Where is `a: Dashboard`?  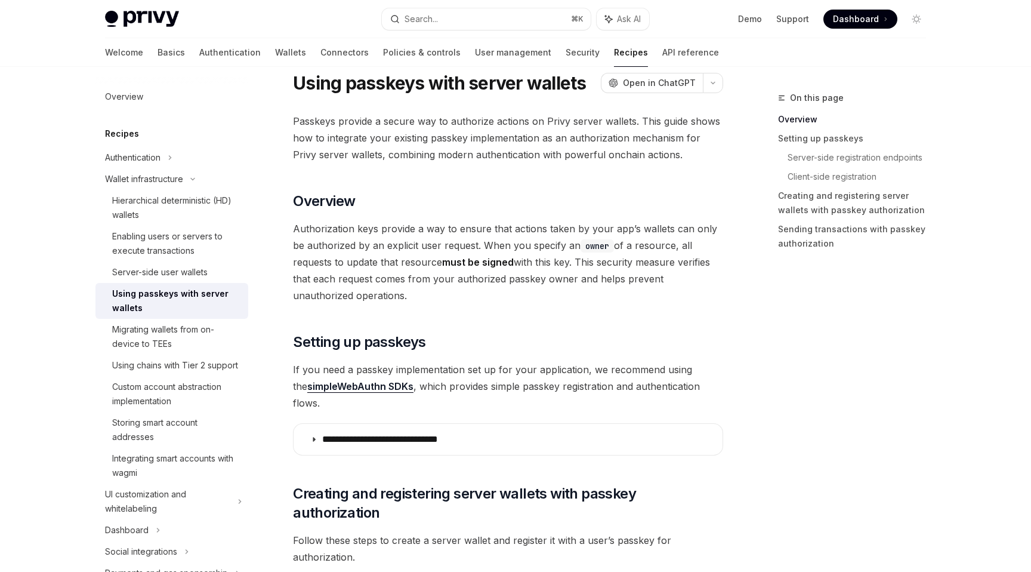
a: Dashboard is located at coordinates (861, 19).